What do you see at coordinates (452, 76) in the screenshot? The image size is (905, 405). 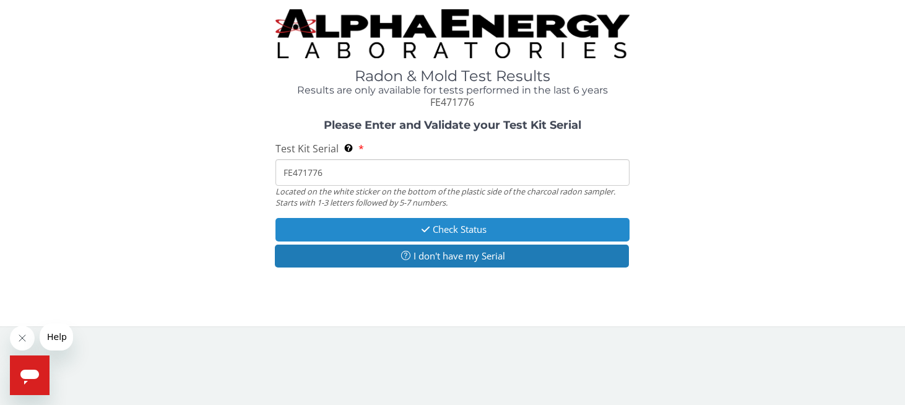 I see `h1: Radon & Mold Test Results` at bounding box center [452, 76].